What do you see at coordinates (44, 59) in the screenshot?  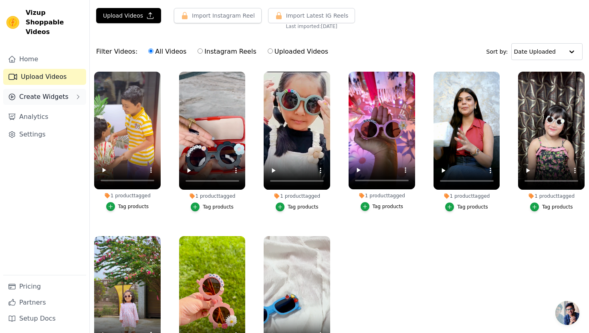 I see `a: Home` at bounding box center [44, 59].